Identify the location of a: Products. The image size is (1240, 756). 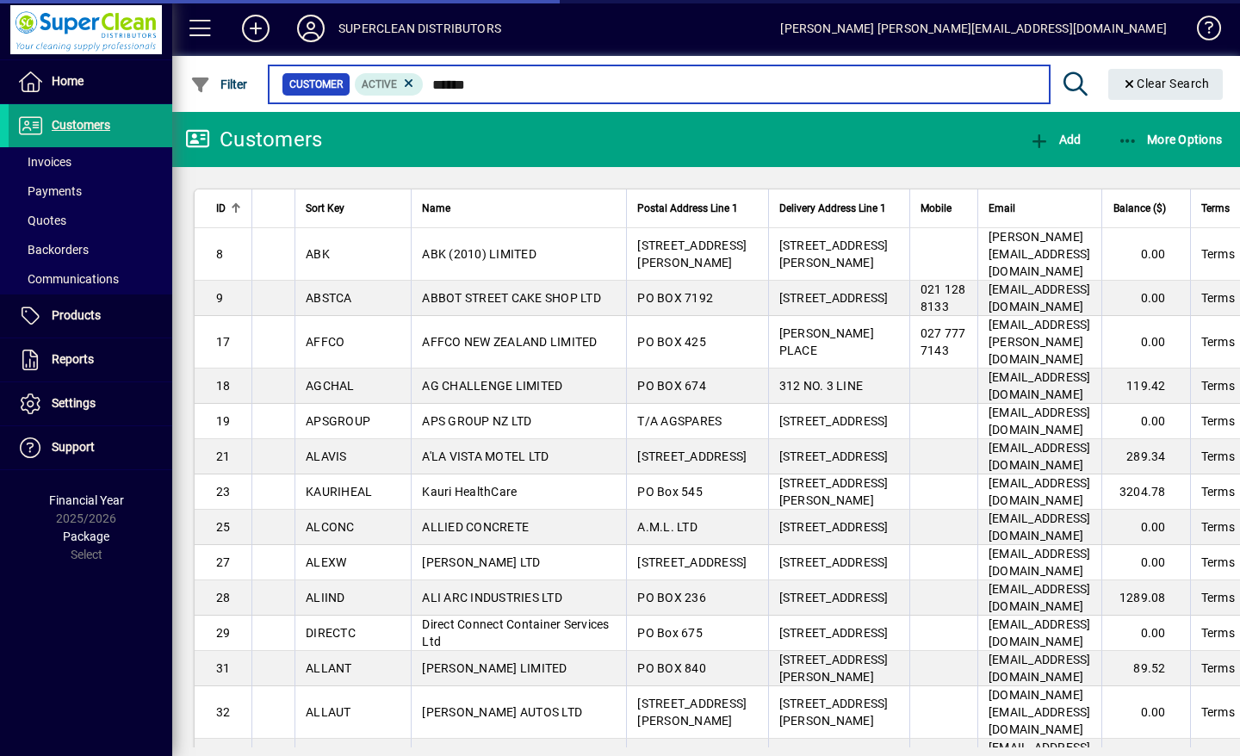
(90, 316).